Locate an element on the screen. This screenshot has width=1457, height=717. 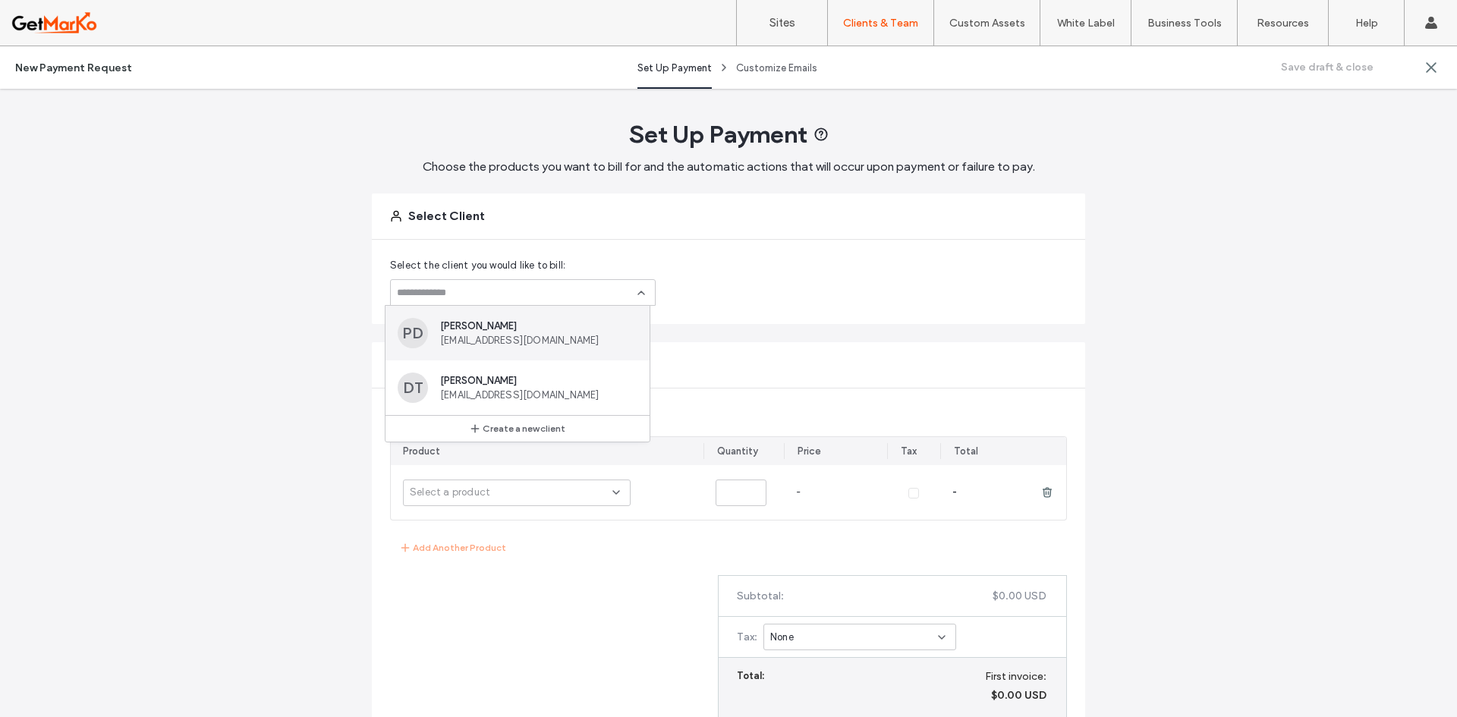
div: $0.00 USD is located at coordinates (1019, 695).